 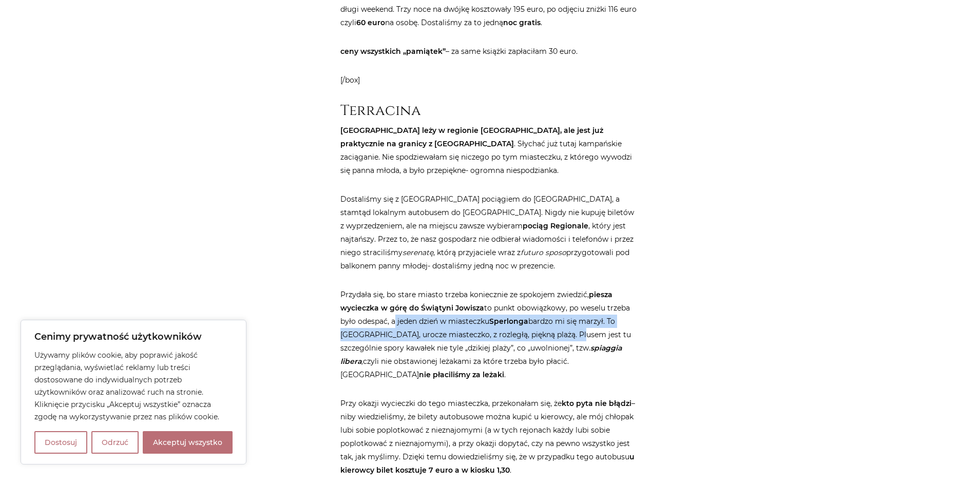 What do you see at coordinates (521, 23) in the screenshot?
I see `strong: noc gratis` at bounding box center [521, 23].